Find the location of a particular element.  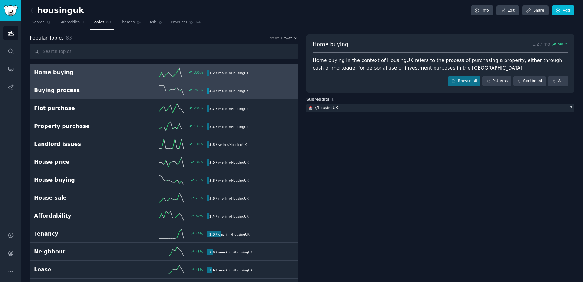

a: Lease48%5.4 / weekin r/HousingUK is located at coordinates (164, 269).